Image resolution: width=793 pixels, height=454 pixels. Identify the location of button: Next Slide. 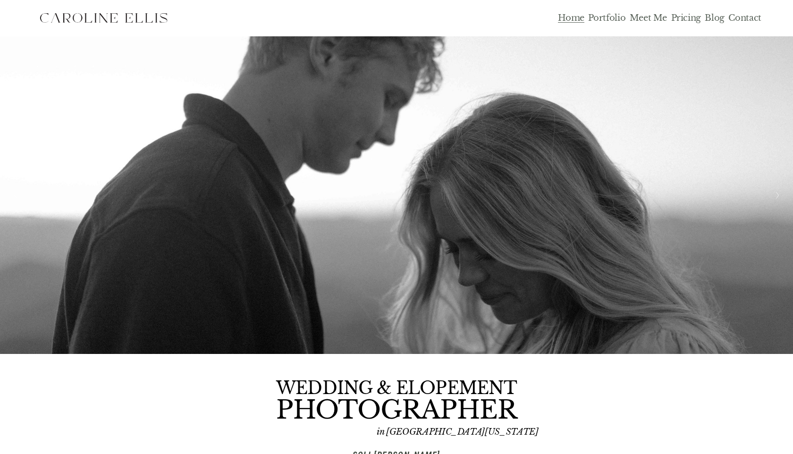
(777, 195).